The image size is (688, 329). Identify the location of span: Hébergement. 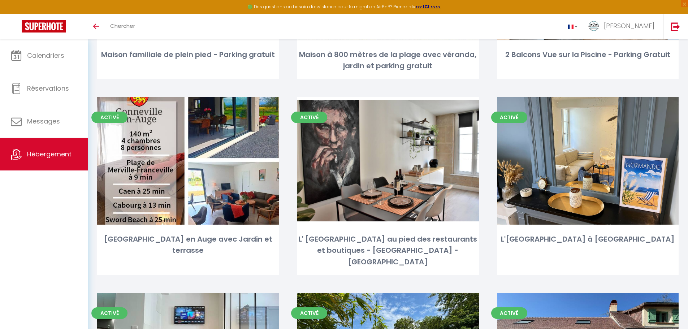
(49, 154).